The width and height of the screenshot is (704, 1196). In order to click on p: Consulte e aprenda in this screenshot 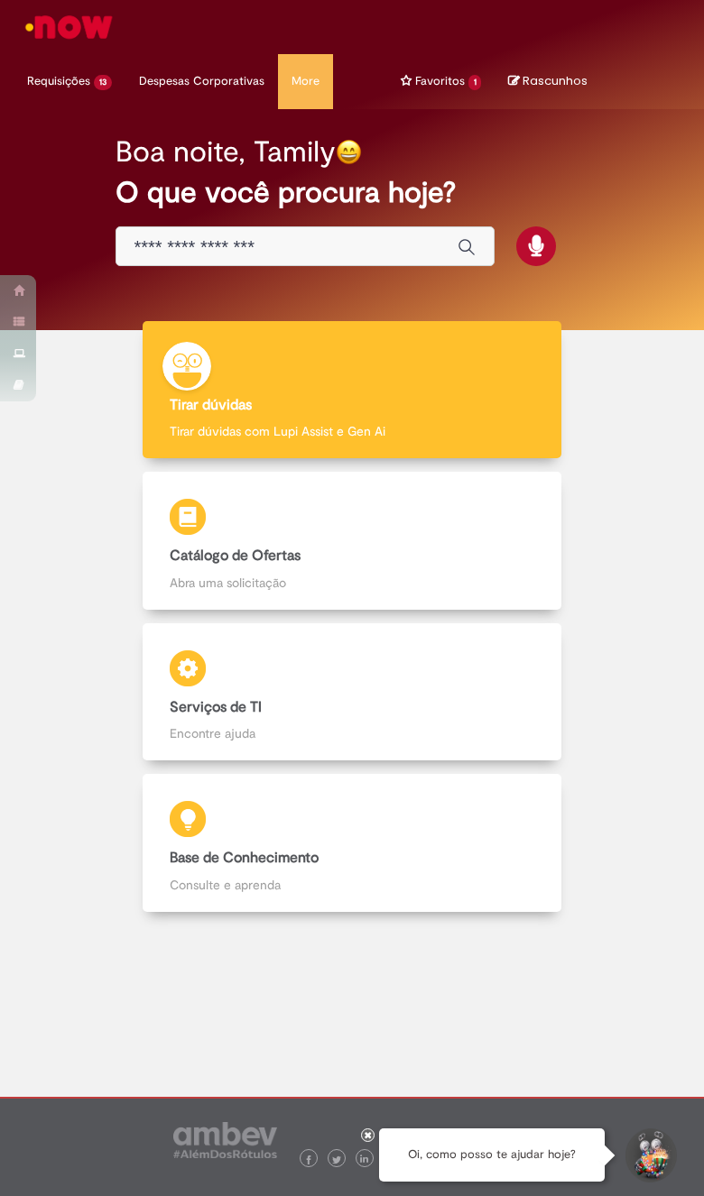, I will do `click(352, 885)`.